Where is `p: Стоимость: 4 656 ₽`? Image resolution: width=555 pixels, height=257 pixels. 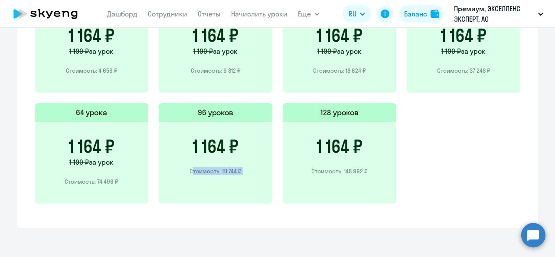
p: Стоимость: 4 656 ₽ is located at coordinates (92, 71).